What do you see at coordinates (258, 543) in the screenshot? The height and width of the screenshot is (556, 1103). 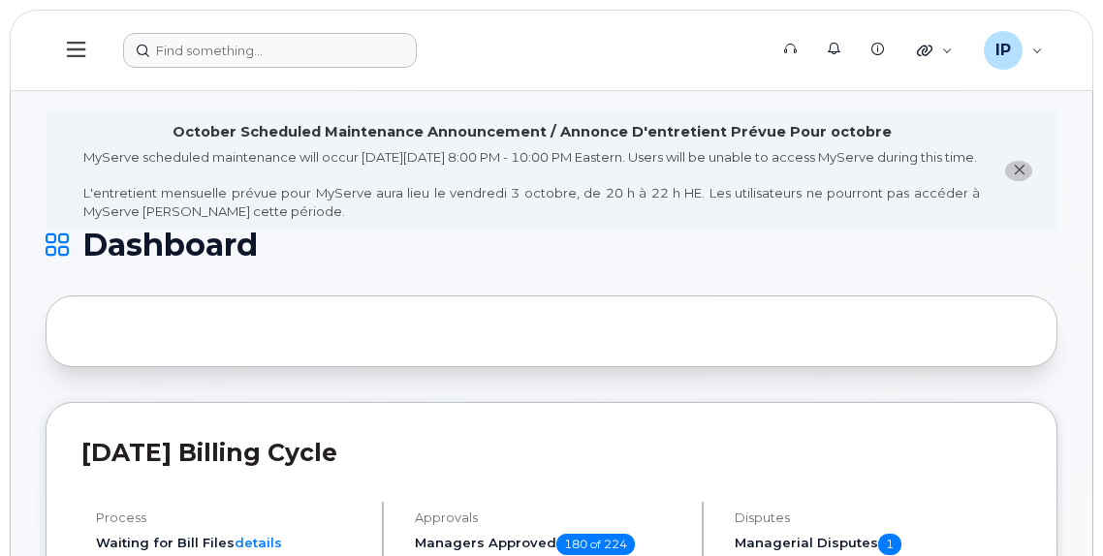 I see `a: details` at bounding box center [258, 543].